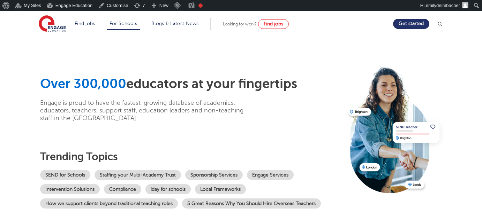 The image size is (482, 220). What do you see at coordinates (122, 189) in the screenshot?
I see `a: Compliance` at bounding box center [122, 189].